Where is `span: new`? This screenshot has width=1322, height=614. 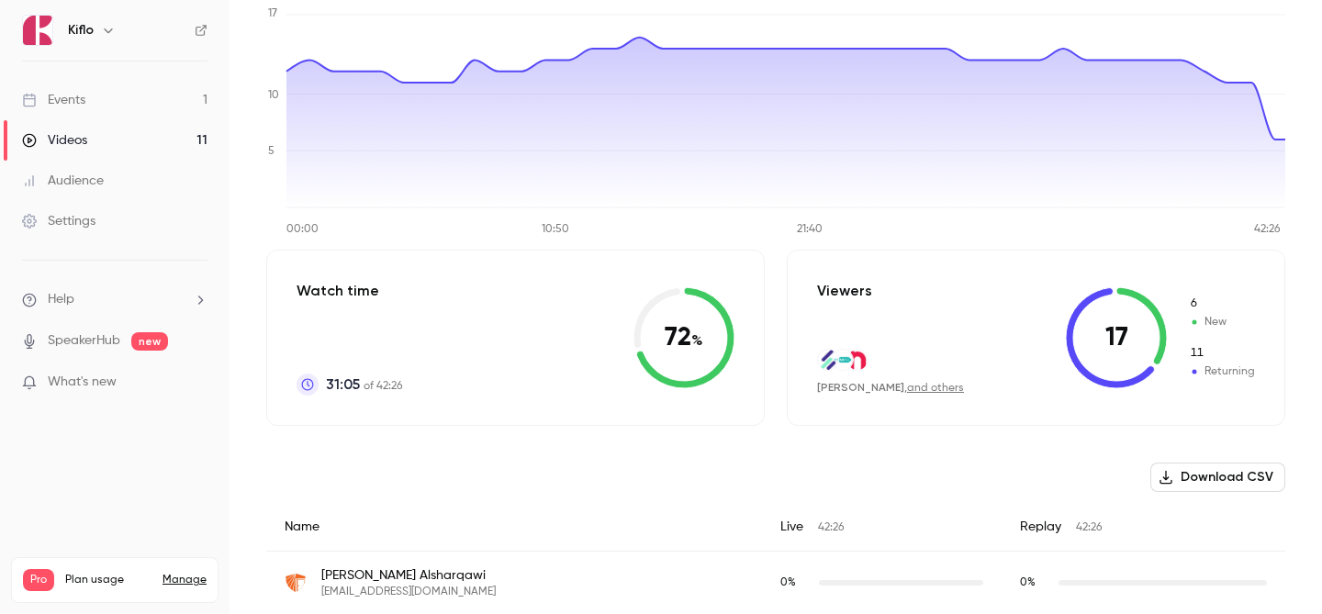 span: new is located at coordinates (150, 341).